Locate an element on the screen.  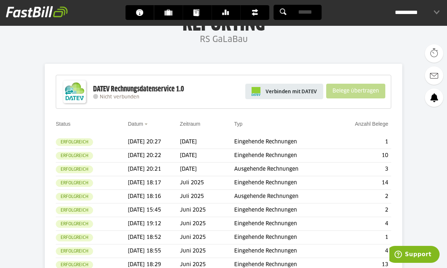
img: sort_desc.gif is located at coordinates (147, 124).